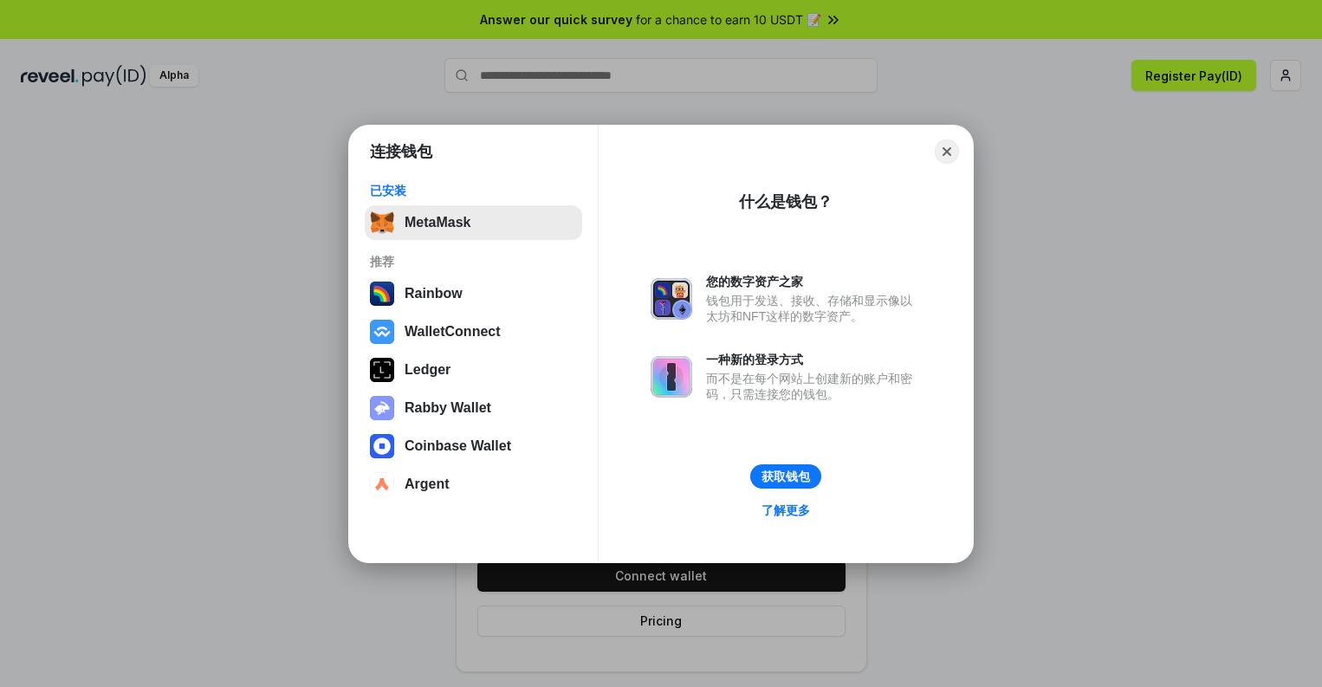 The width and height of the screenshot is (1322, 687). What do you see at coordinates (814, 282) in the screenshot?
I see `div: 您的数字资产之家` at bounding box center [814, 282].